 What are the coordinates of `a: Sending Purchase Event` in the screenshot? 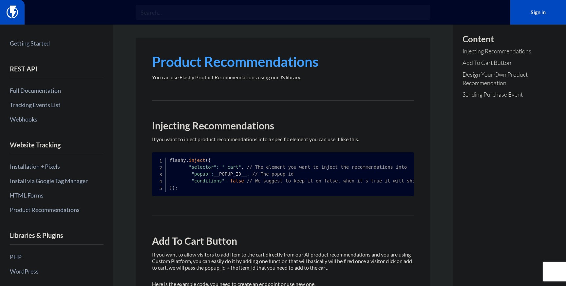 It's located at (510, 95).